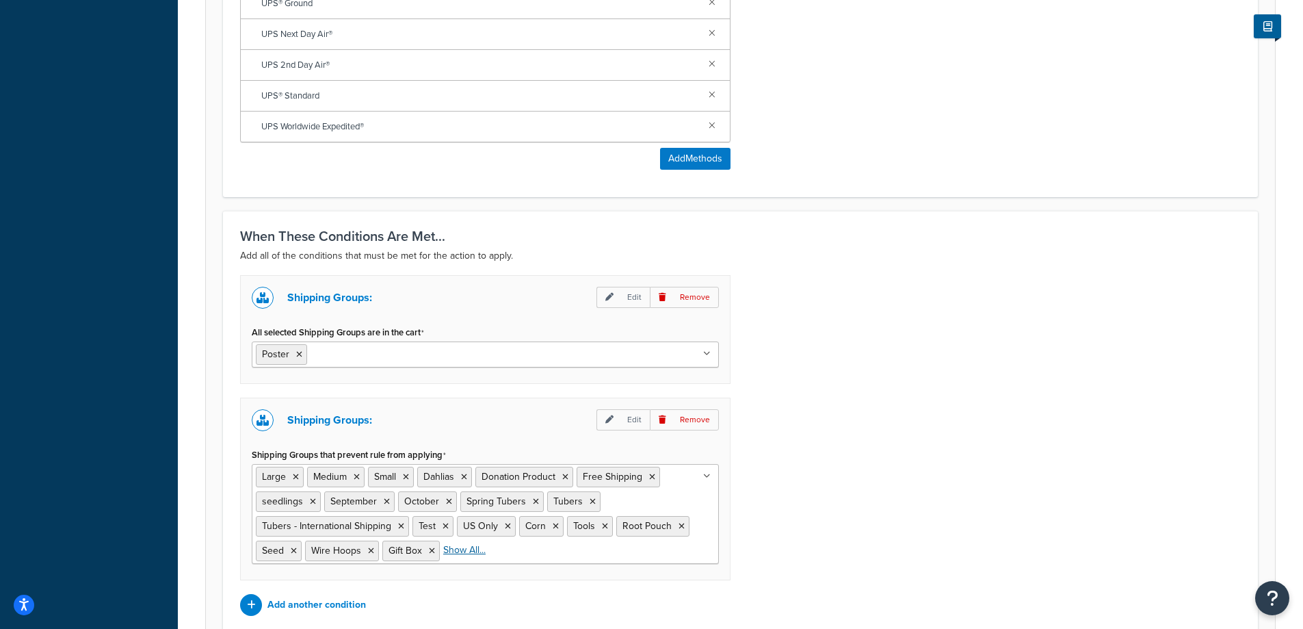 The image size is (1303, 629). What do you see at coordinates (695, 159) in the screenshot?
I see `button: AddMethods` at bounding box center [695, 159].